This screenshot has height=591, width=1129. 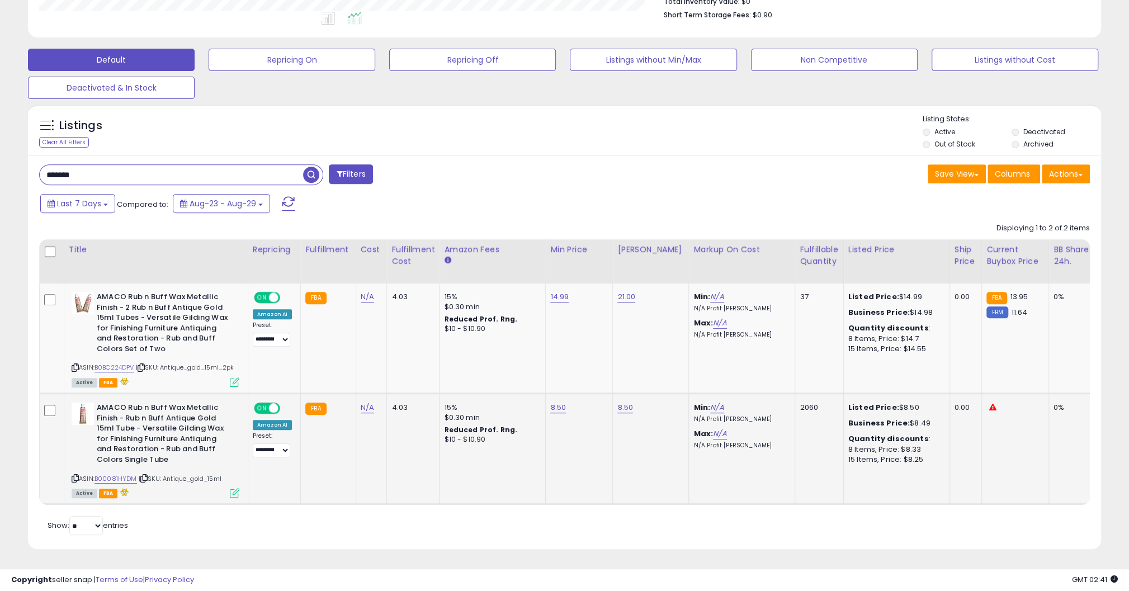 I want to click on b: Short Term Storage Fees:, so click(x=707, y=15).